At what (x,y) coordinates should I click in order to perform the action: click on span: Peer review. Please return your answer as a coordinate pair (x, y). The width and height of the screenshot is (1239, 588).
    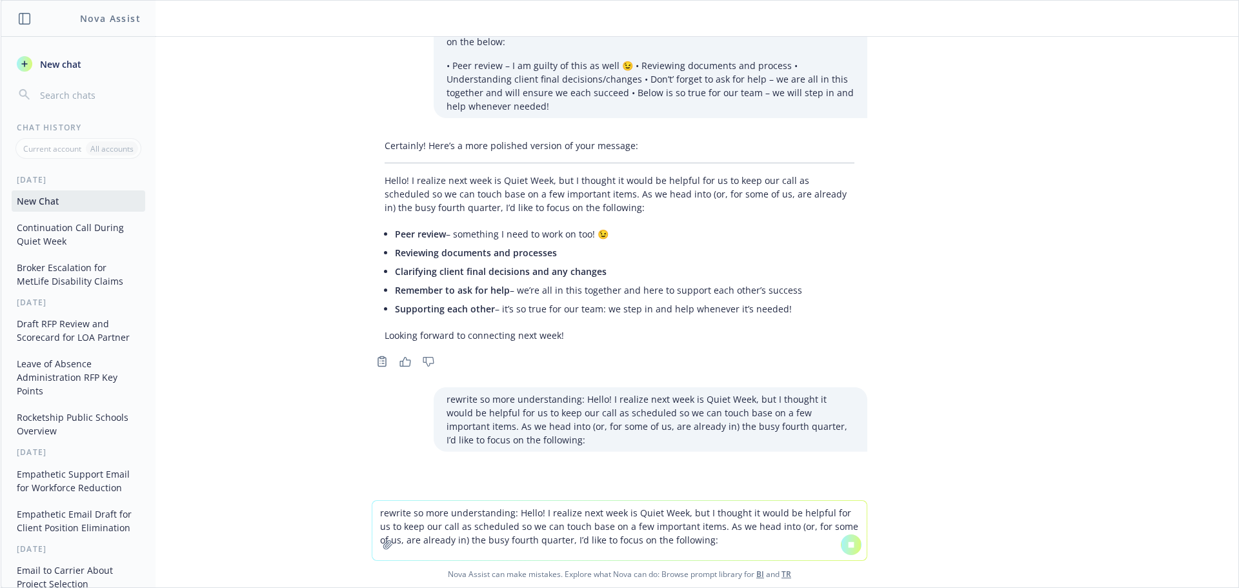
    Looking at the image, I should click on (420, 234).